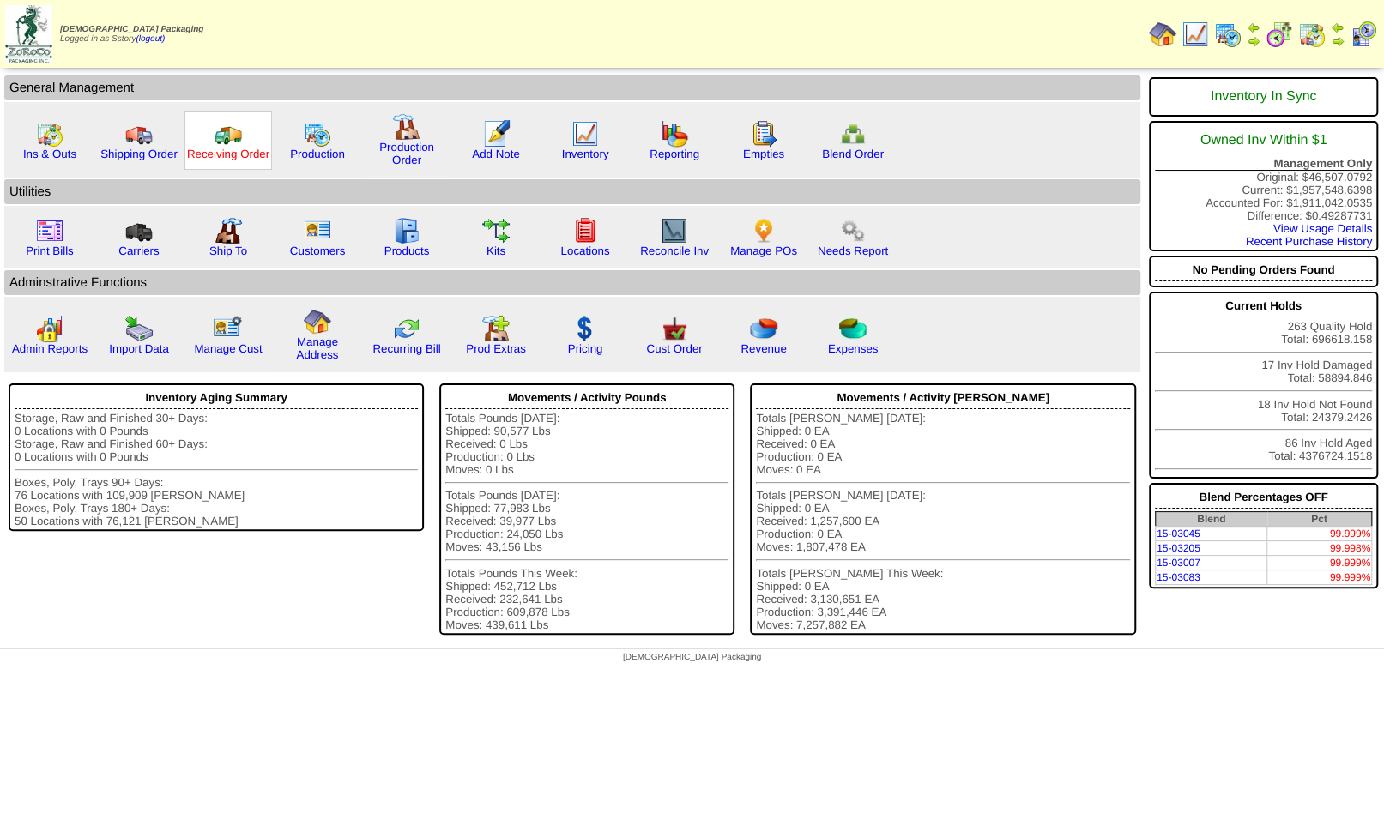 This screenshot has height=838, width=1384. Describe the element at coordinates (496, 348) in the screenshot. I see `a: Prod Extras` at that location.